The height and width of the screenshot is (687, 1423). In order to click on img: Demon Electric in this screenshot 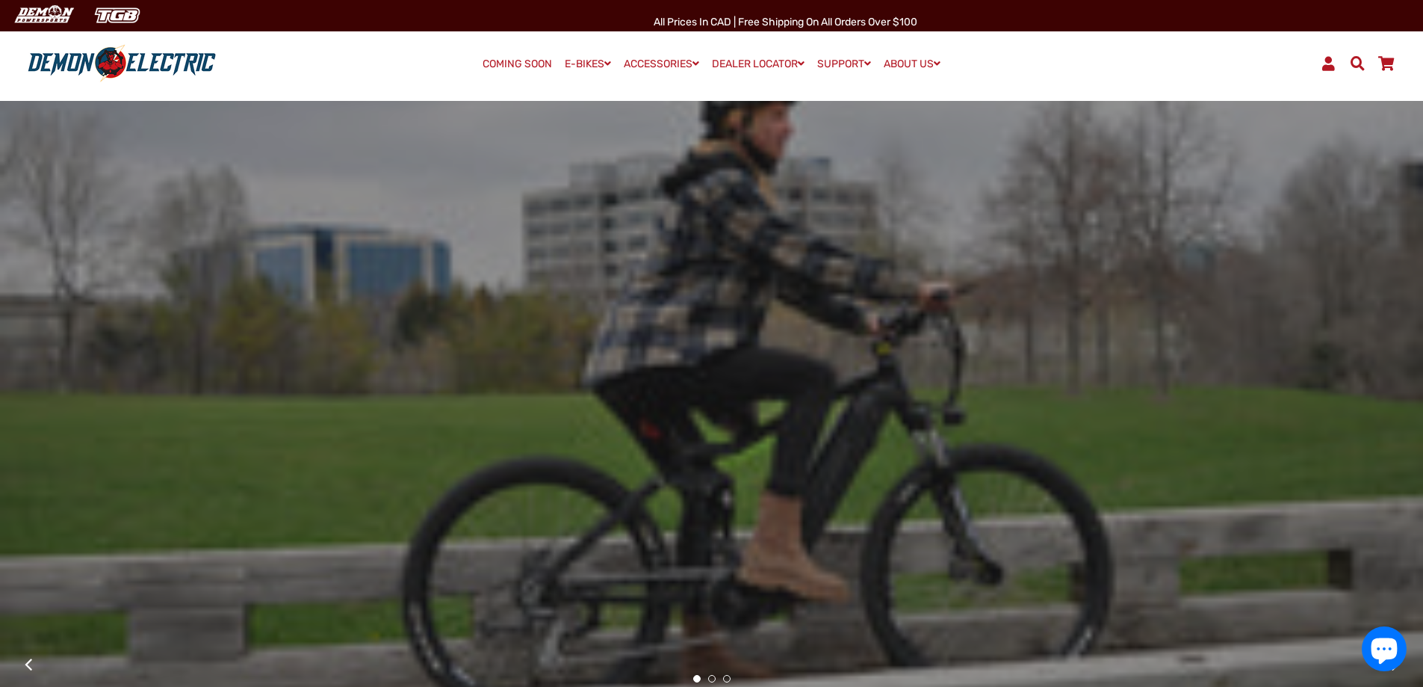, I will do `click(43, 15)`.